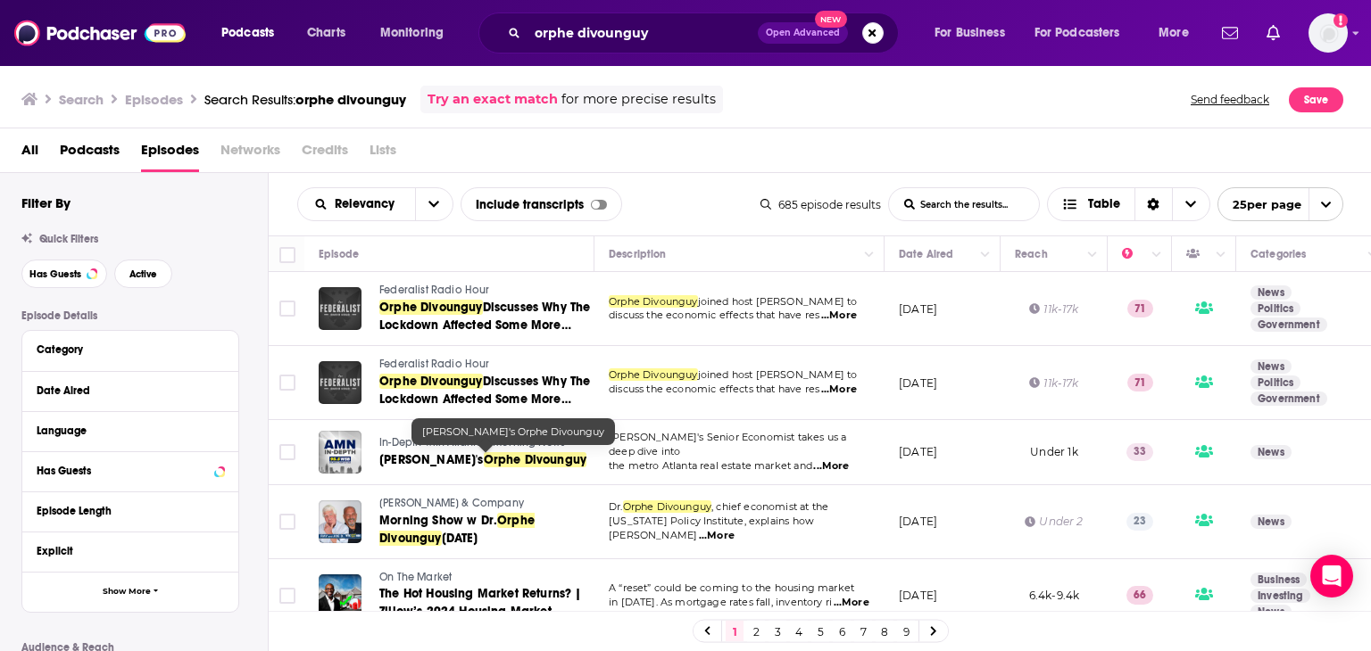 The width and height of the screenshot is (1371, 651). What do you see at coordinates (29, 153) in the screenshot?
I see `a: All` at bounding box center [29, 153].